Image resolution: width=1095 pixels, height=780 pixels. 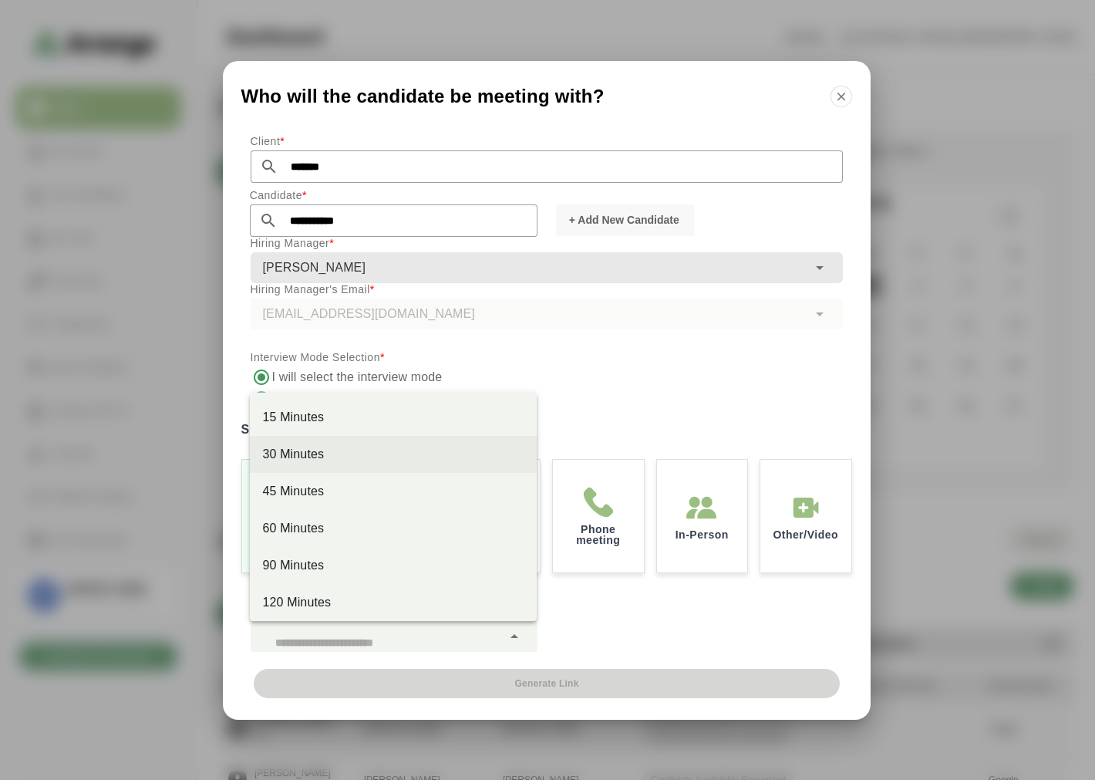 I want to click on div: 45 Minutes, so click(x=393, y=491).